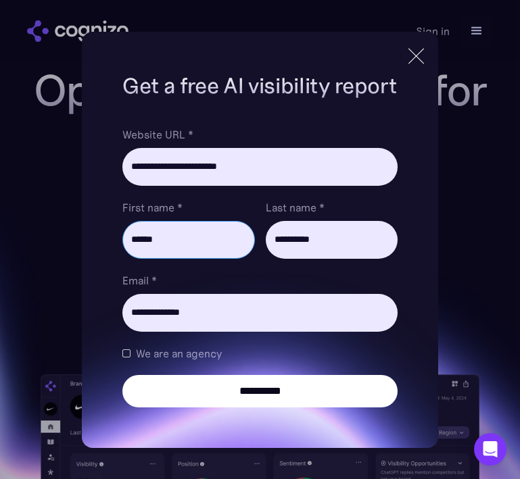 Image resolution: width=520 pixels, height=479 pixels. I want to click on span: We are an agency, so click(178, 354).